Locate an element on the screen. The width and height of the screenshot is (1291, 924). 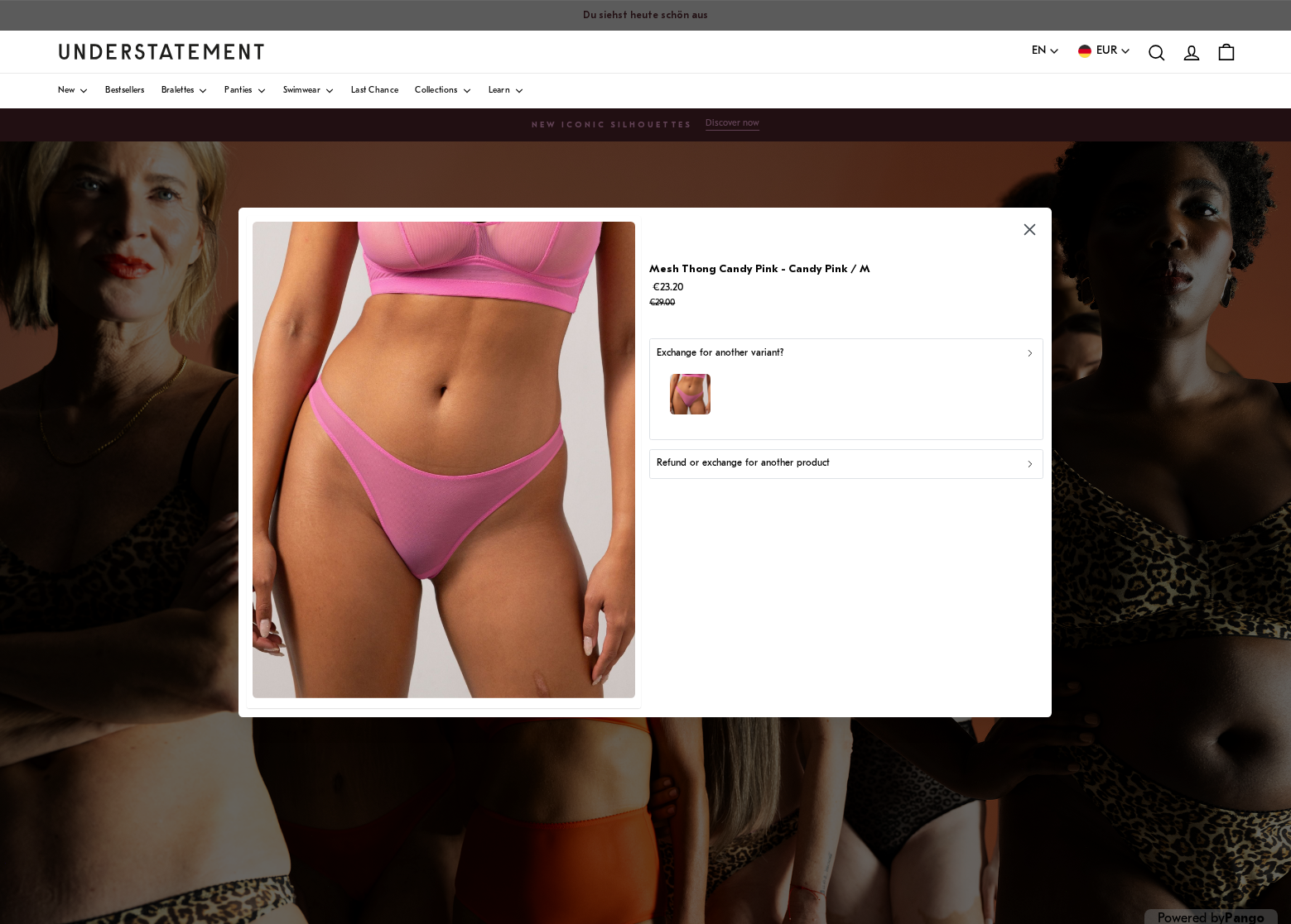
p: Mesh Thong Candy Pink - Candy Pink / M is located at coordinates (760, 268).